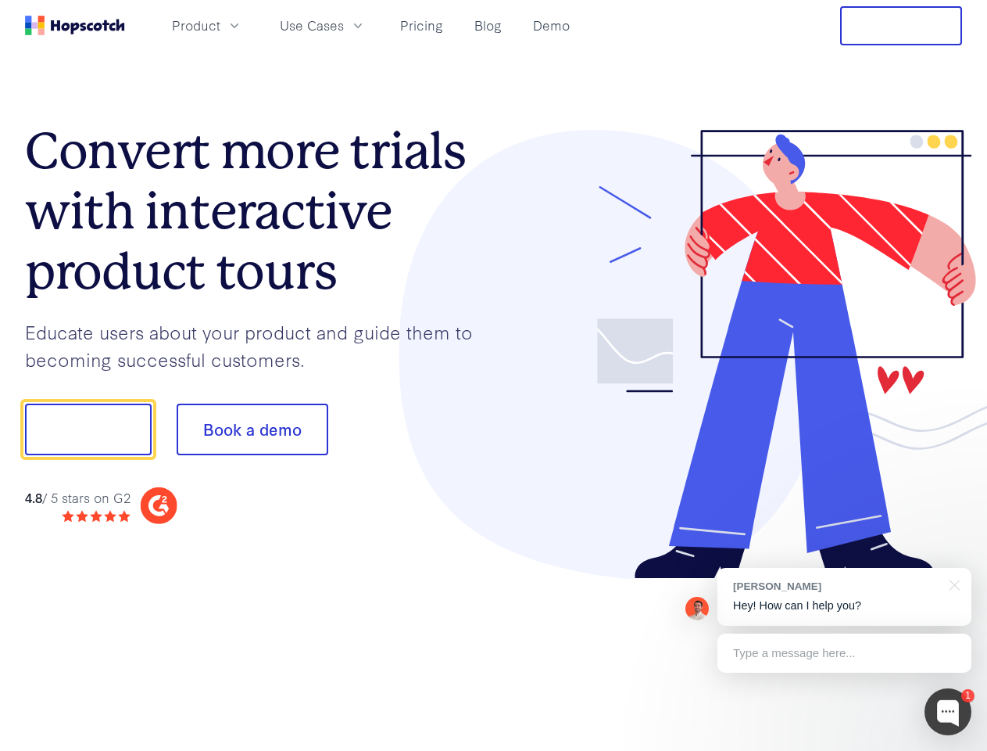 This screenshot has height=751, width=987. Describe the element at coordinates (253, 429) in the screenshot. I see `a: Book a demo` at that location.